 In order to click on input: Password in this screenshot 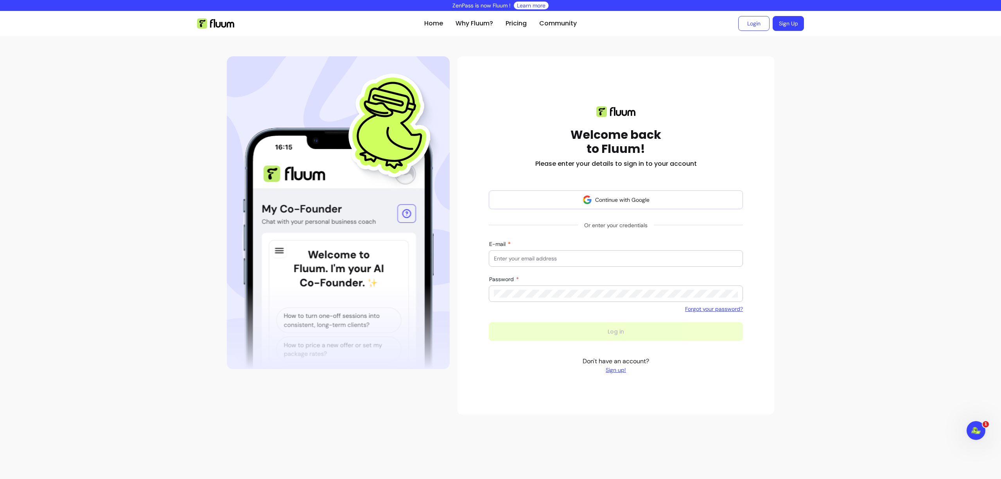, I will do `click(616, 294)`.